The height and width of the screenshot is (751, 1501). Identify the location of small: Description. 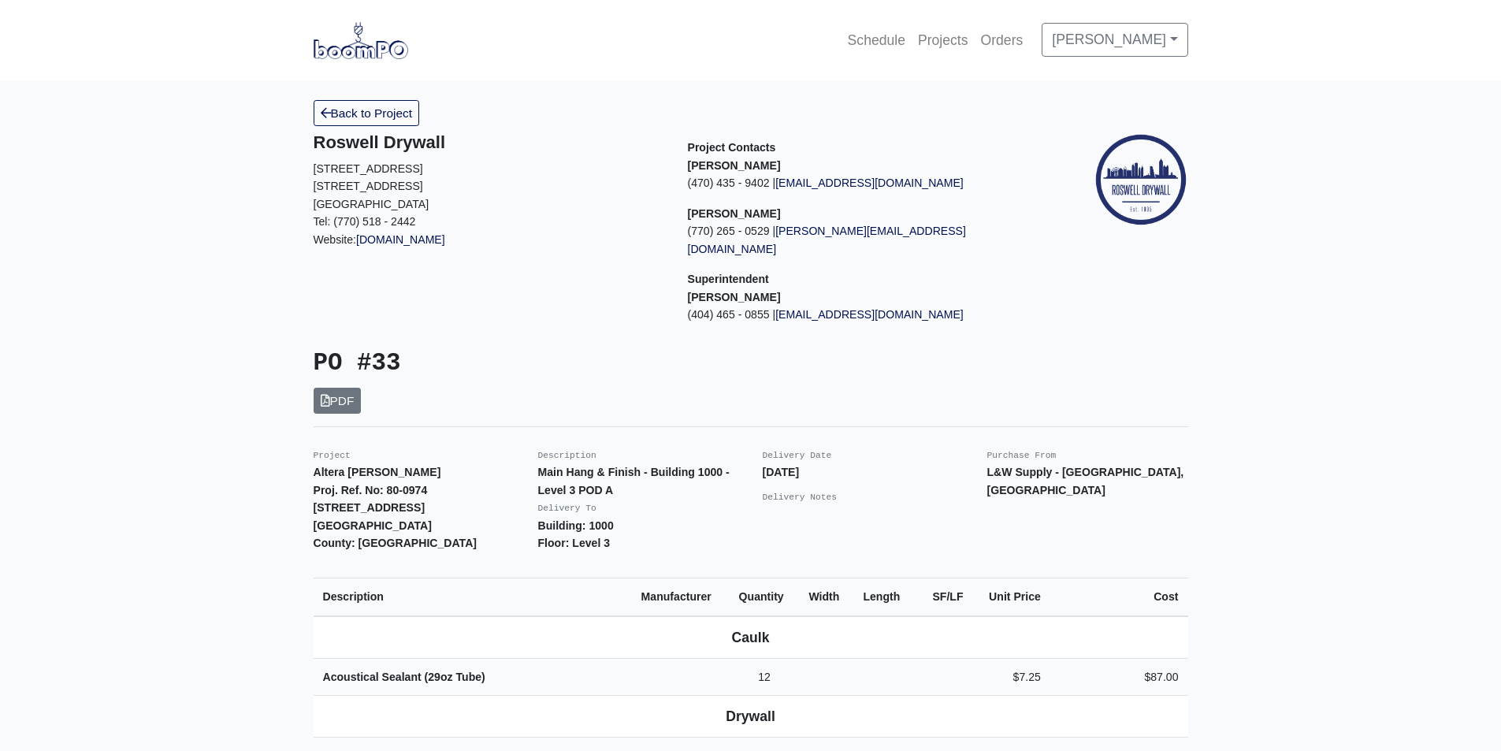
(567, 455).